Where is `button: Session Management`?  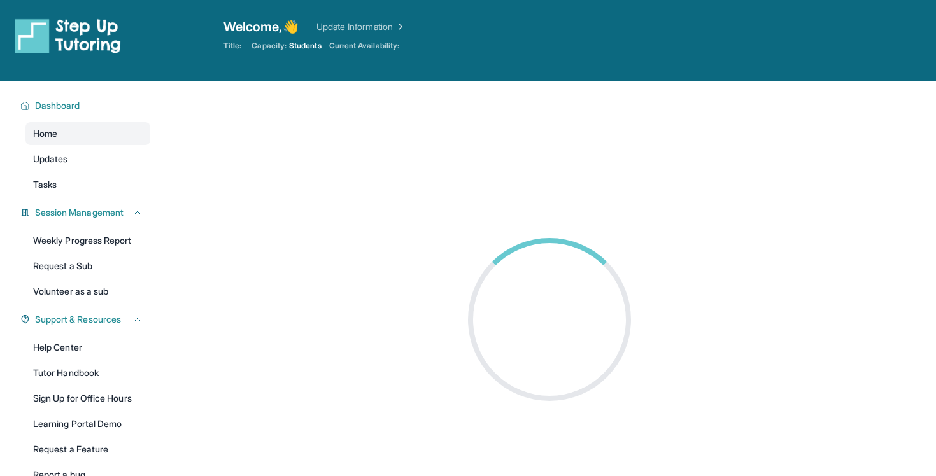 button: Session Management is located at coordinates (86, 213).